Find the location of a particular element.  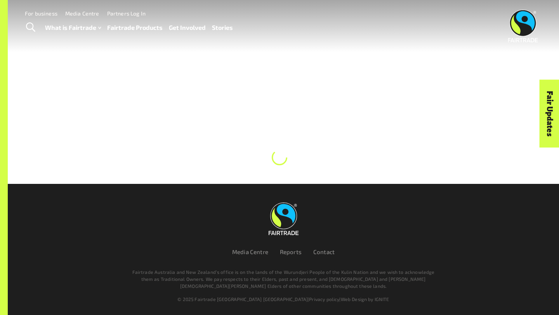

a: Privacy policy is located at coordinates (324, 300).